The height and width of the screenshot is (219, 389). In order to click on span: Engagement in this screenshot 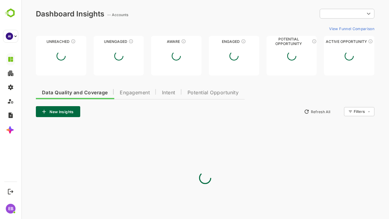, I will do `click(113, 93)`.